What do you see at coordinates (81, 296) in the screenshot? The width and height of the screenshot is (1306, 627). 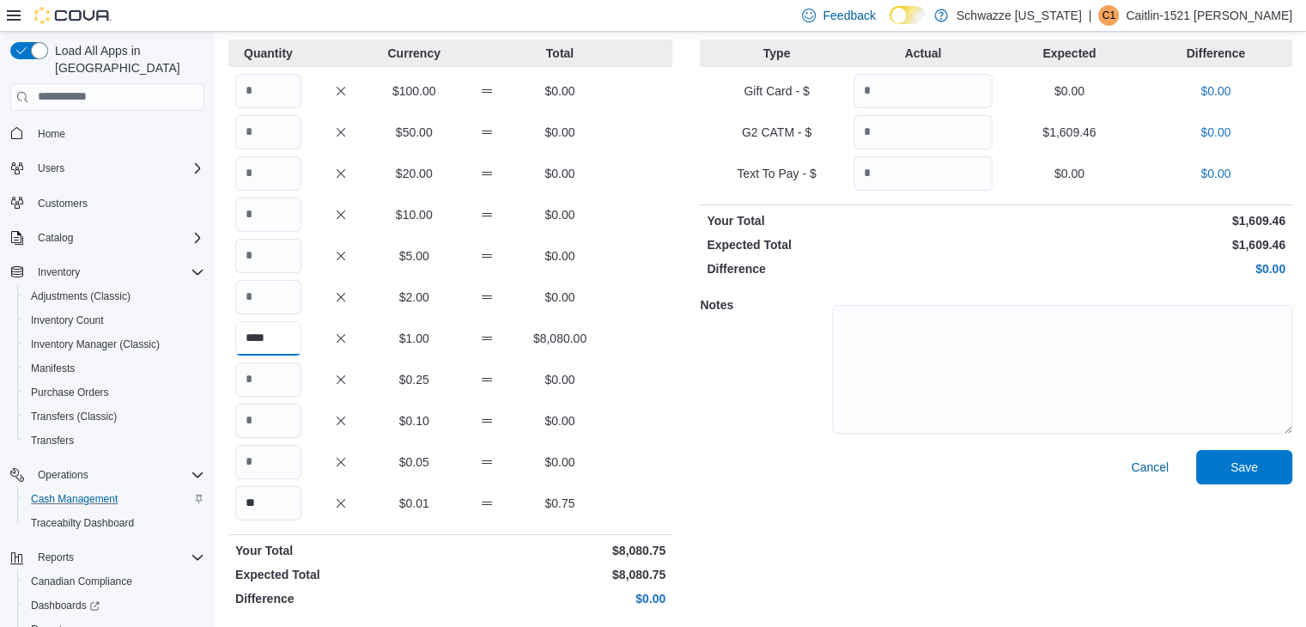 I see `span: Adjustments (Classic)` at bounding box center [81, 296].